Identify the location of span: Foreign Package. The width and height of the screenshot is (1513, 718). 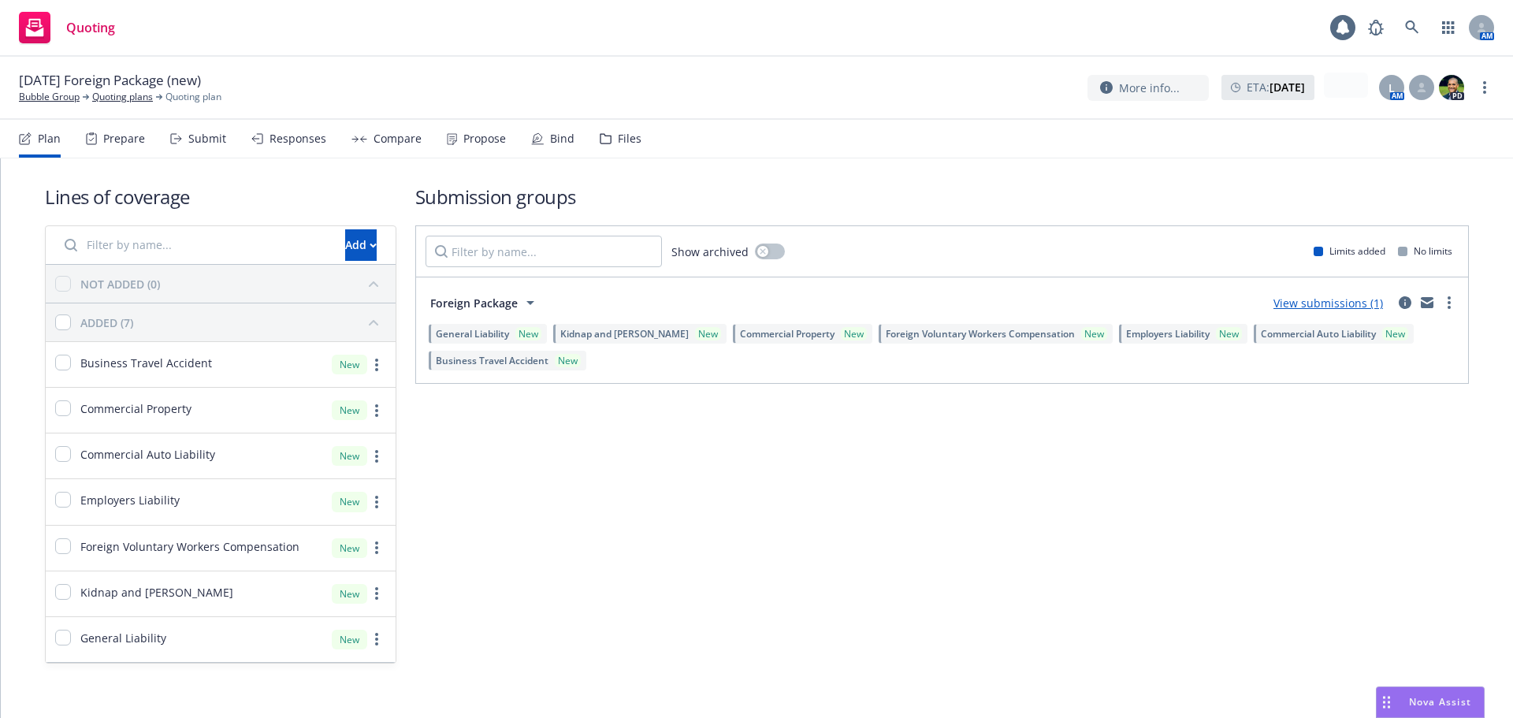
(474, 303).